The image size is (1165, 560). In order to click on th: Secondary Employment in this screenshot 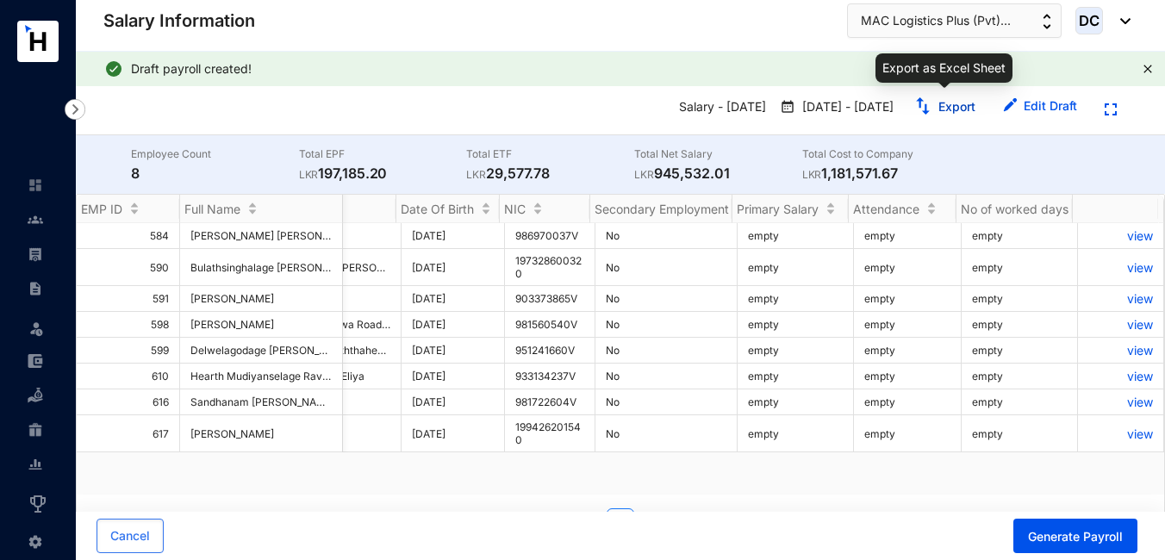, I will do `click(661, 209)`.